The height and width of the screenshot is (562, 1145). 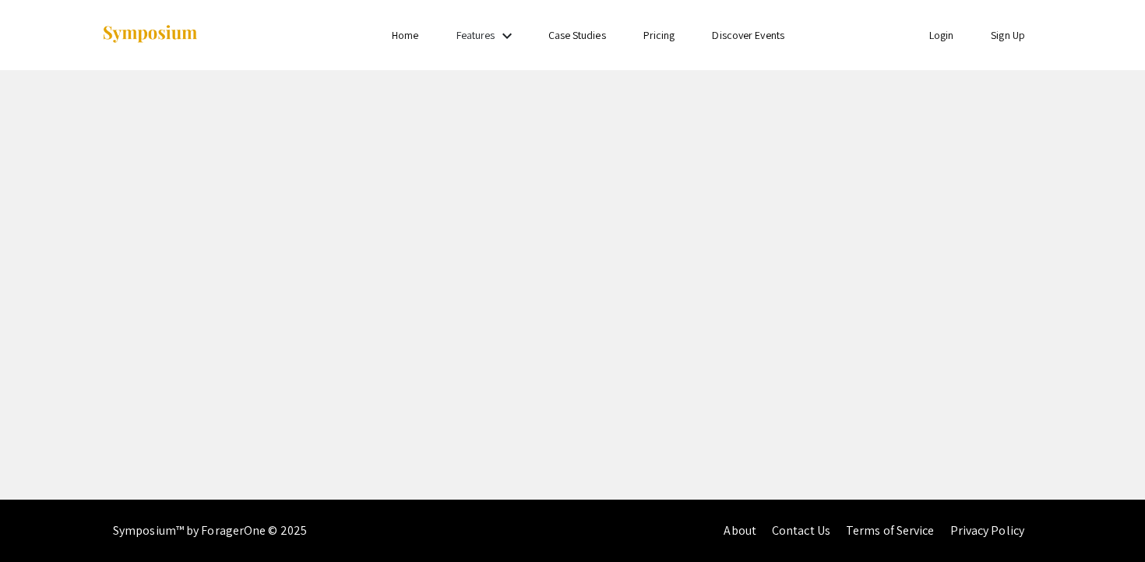 What do you see at coordinates (801, 530) in the screenshot?
I see `a: Contact Us` at bounding box center [801, 530].